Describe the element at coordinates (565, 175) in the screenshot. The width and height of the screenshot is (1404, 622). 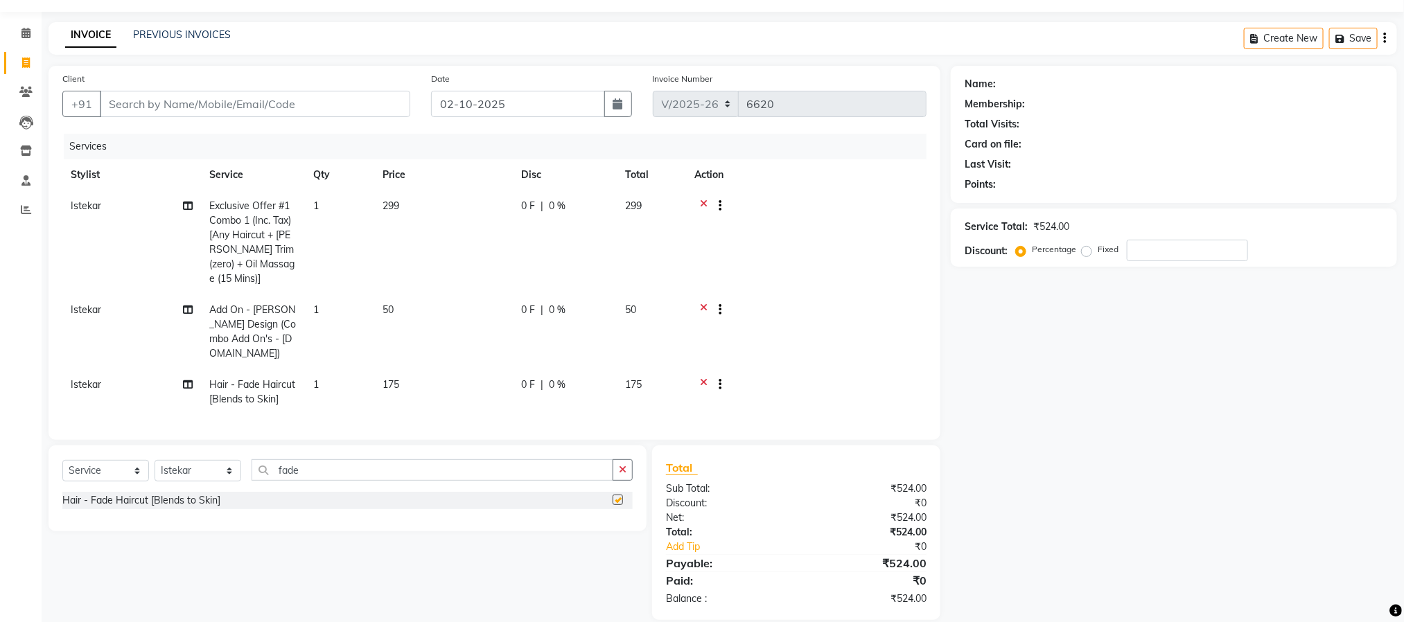
I see `th: Disc` at that location.